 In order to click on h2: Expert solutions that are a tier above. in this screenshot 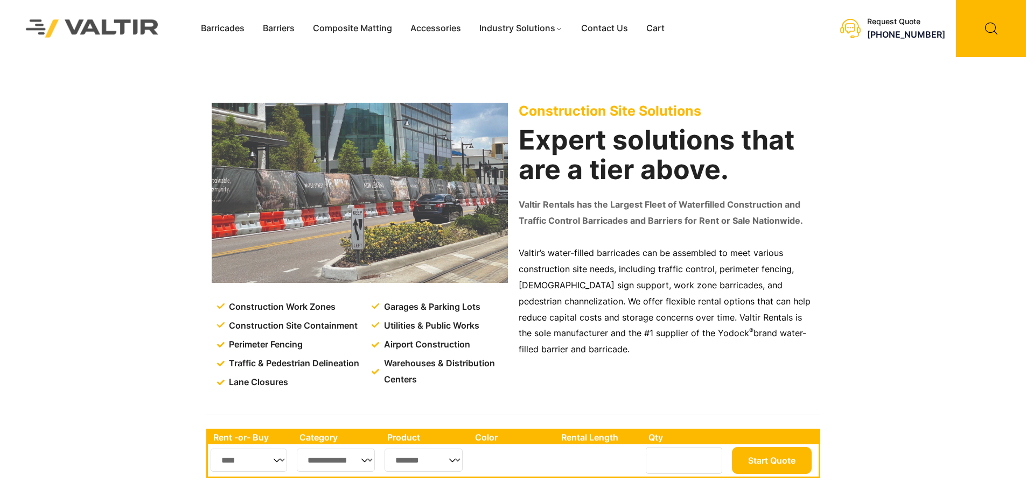, I will do `click(666, 155)`.